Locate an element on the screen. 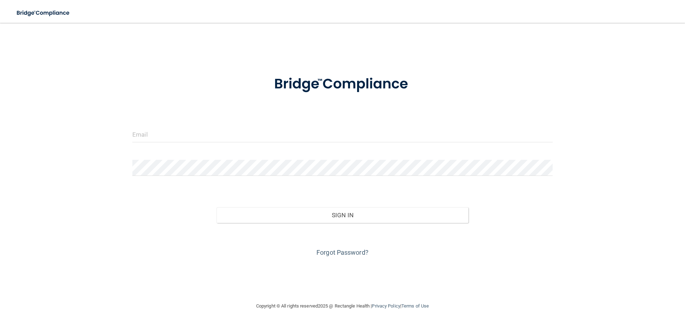 The width and height of the screenshot is (685, 325). input: Email is located at coordinates (342, 134).